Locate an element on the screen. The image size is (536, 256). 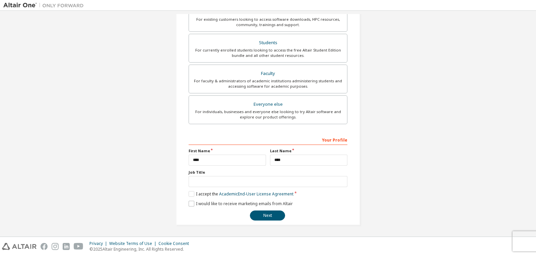
div: For existing customers looking to access software downloads, HPC resources, community, trainings ... is located at coordinates (268, 22).